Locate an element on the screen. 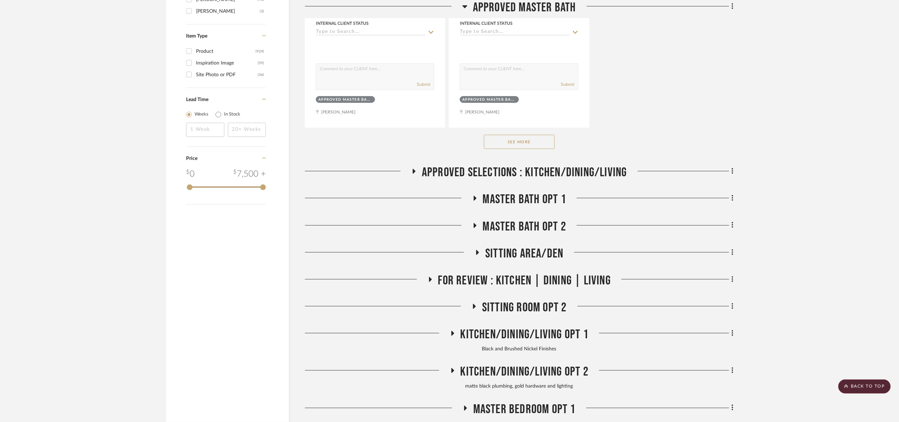 Image resolution: width=899 pixels, height=422 pixels. div: Site Photo or PDF is located at coordinates (227, 75).